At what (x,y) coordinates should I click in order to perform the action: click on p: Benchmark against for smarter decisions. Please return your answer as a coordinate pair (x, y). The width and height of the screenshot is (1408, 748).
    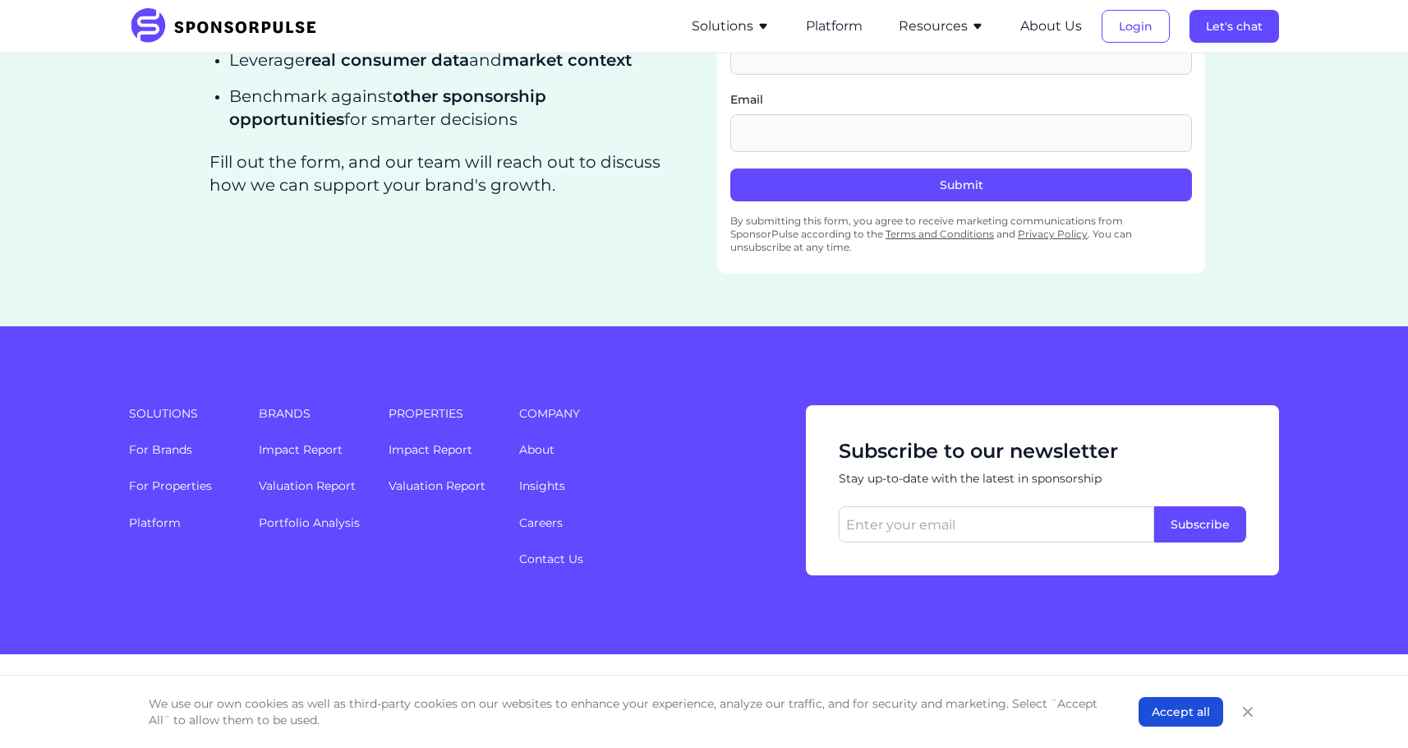
    Looking at the image, I should click on (457, 108).